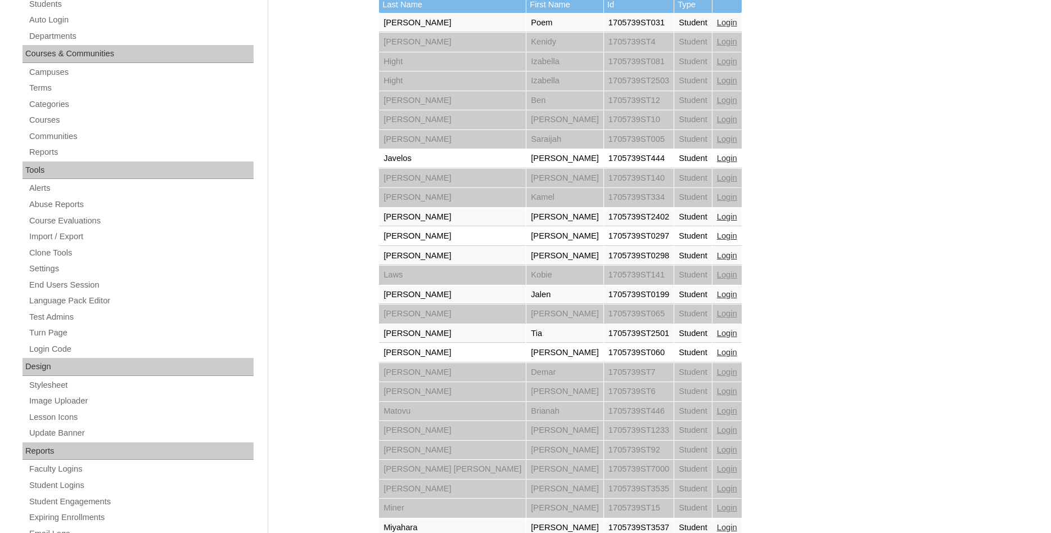  I want to click on a: Expiring Enrollments, so click(141, 517).